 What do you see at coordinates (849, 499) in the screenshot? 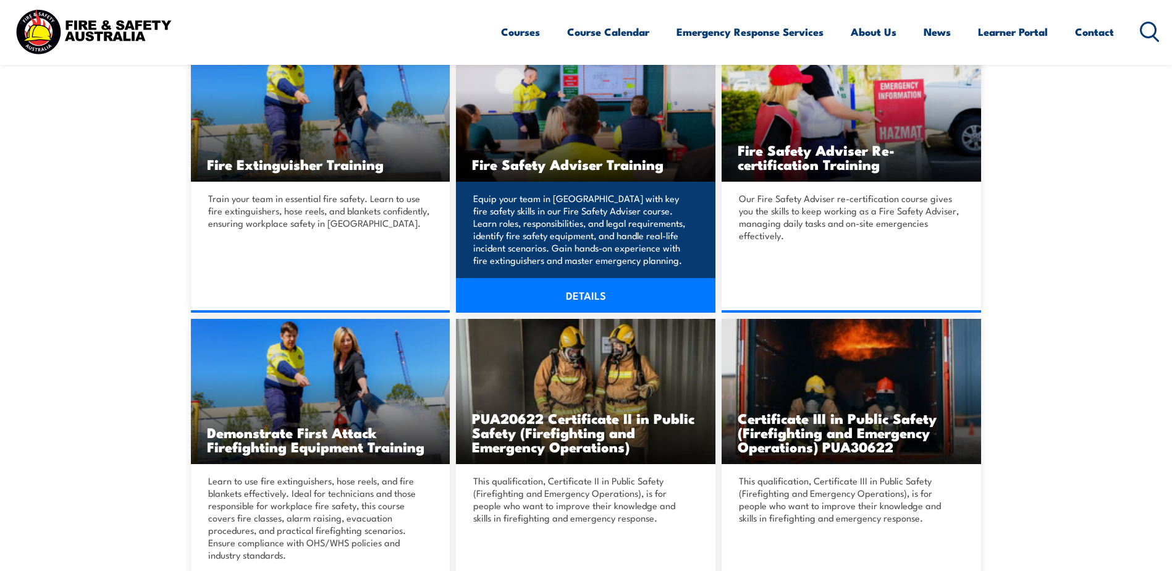
I see `p: This qualification, Certificate III in Public Safety (Firefighting and Emergency Operations), is ...` at bounding box center [849, 499].